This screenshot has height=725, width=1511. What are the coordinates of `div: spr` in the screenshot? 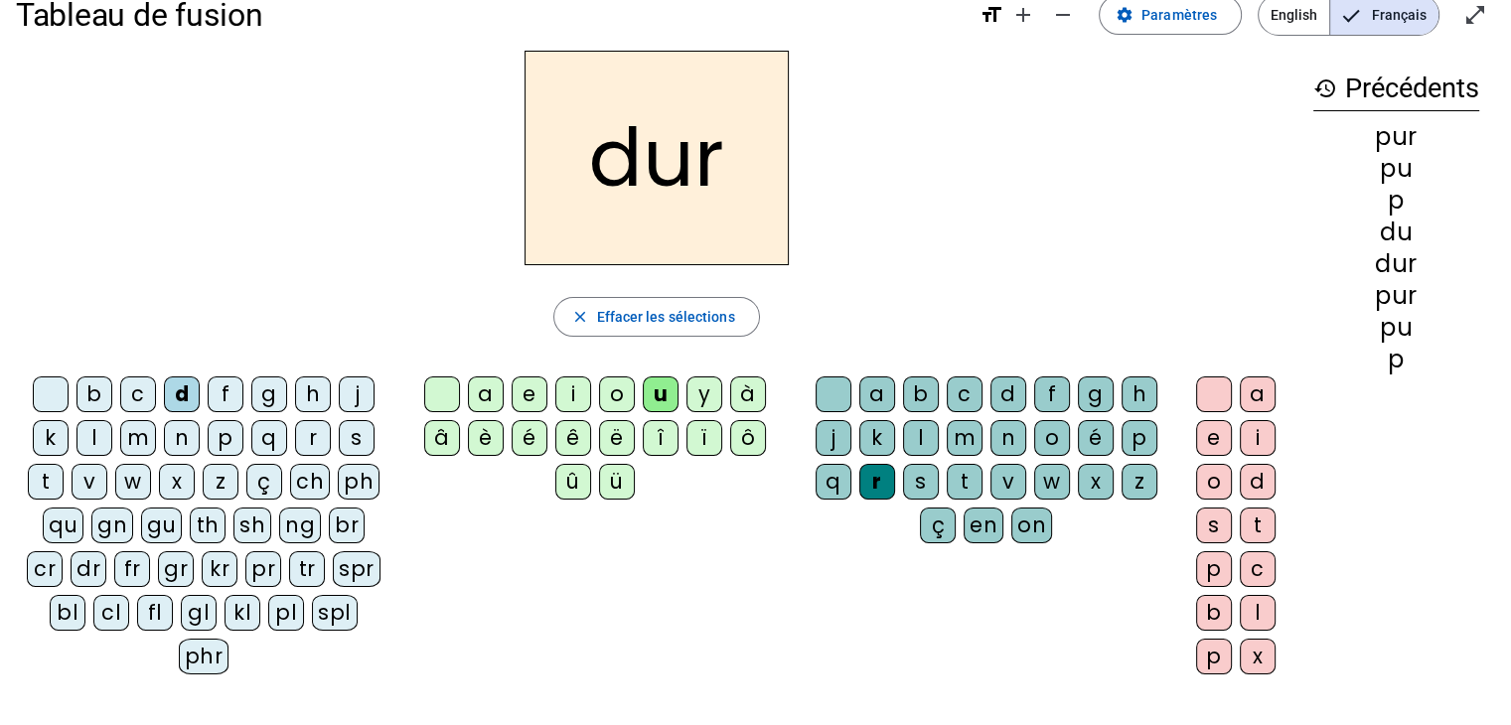 It's located at (357, 569).